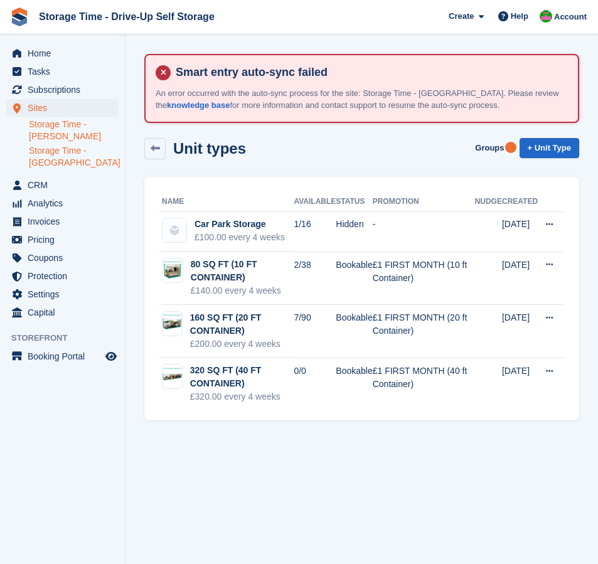 This screenshot has width=598, height=564. Describe the element at coordinates (314, 278) in the screenshot. I see `td: 2/38` at that location.